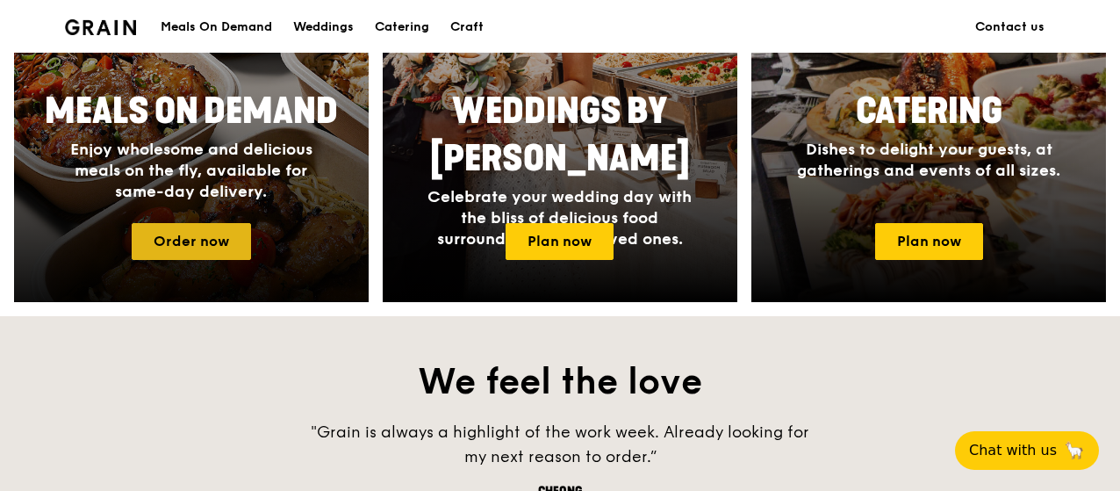  I want to click on span: Catering, so click(929, 111).